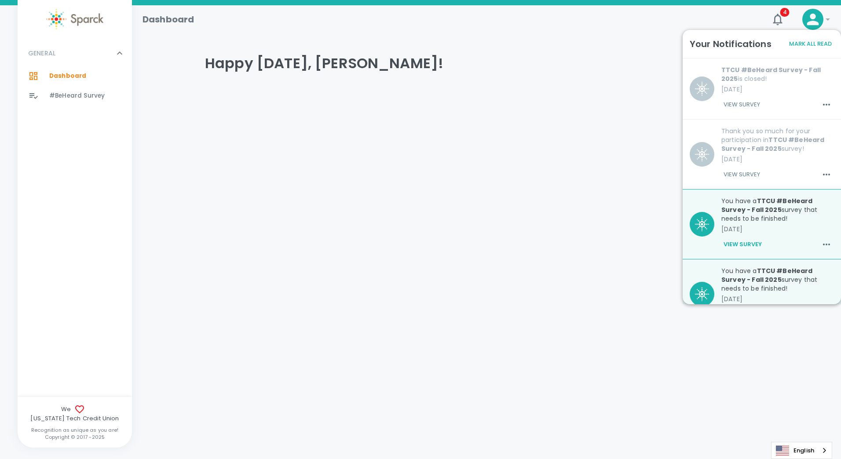 The image size is (841, 459). Describe the element at coordinates (785, 12) in the screenshot. I see `span: 4` at that location.